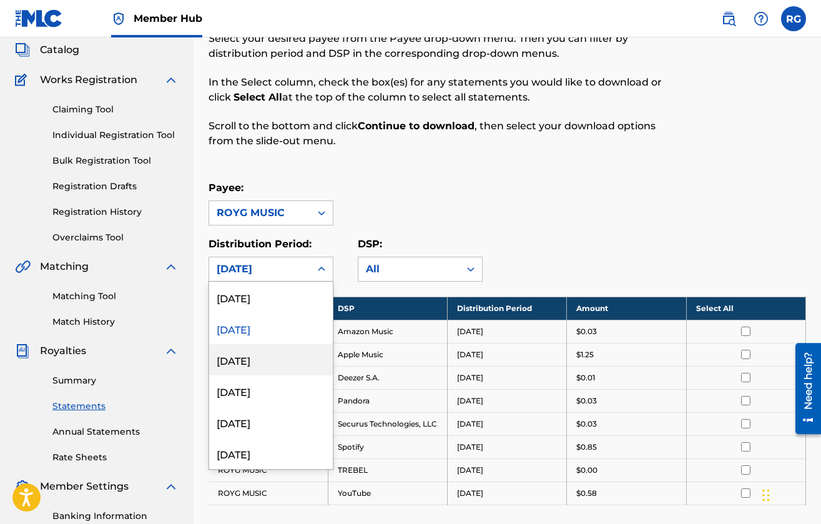 This screenshot has width=821, height=524. Describe the element at coordinates (22, 50) in the screenshot. I see `div: Open Resource Center` at that location.